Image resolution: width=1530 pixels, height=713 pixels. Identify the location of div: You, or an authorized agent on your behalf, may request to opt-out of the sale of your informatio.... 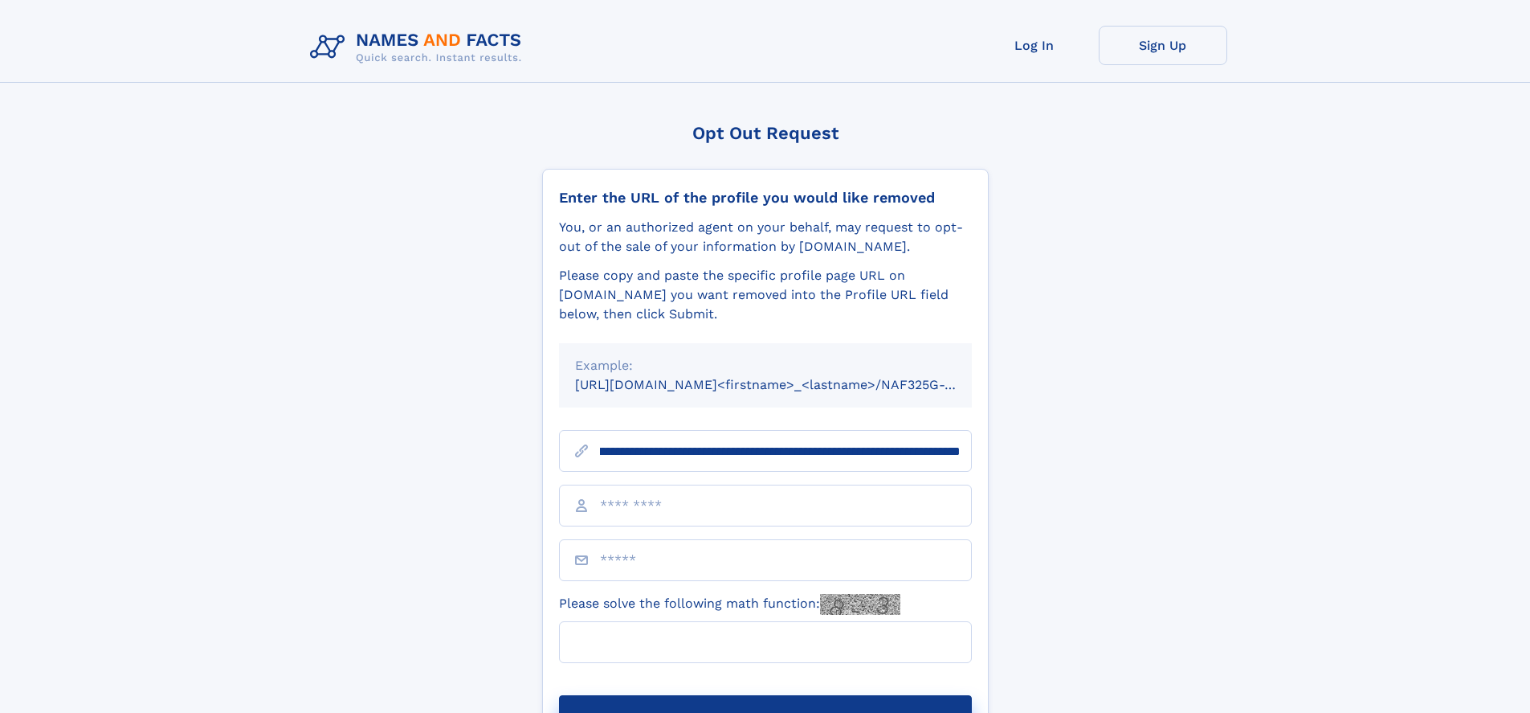
(766, 237).